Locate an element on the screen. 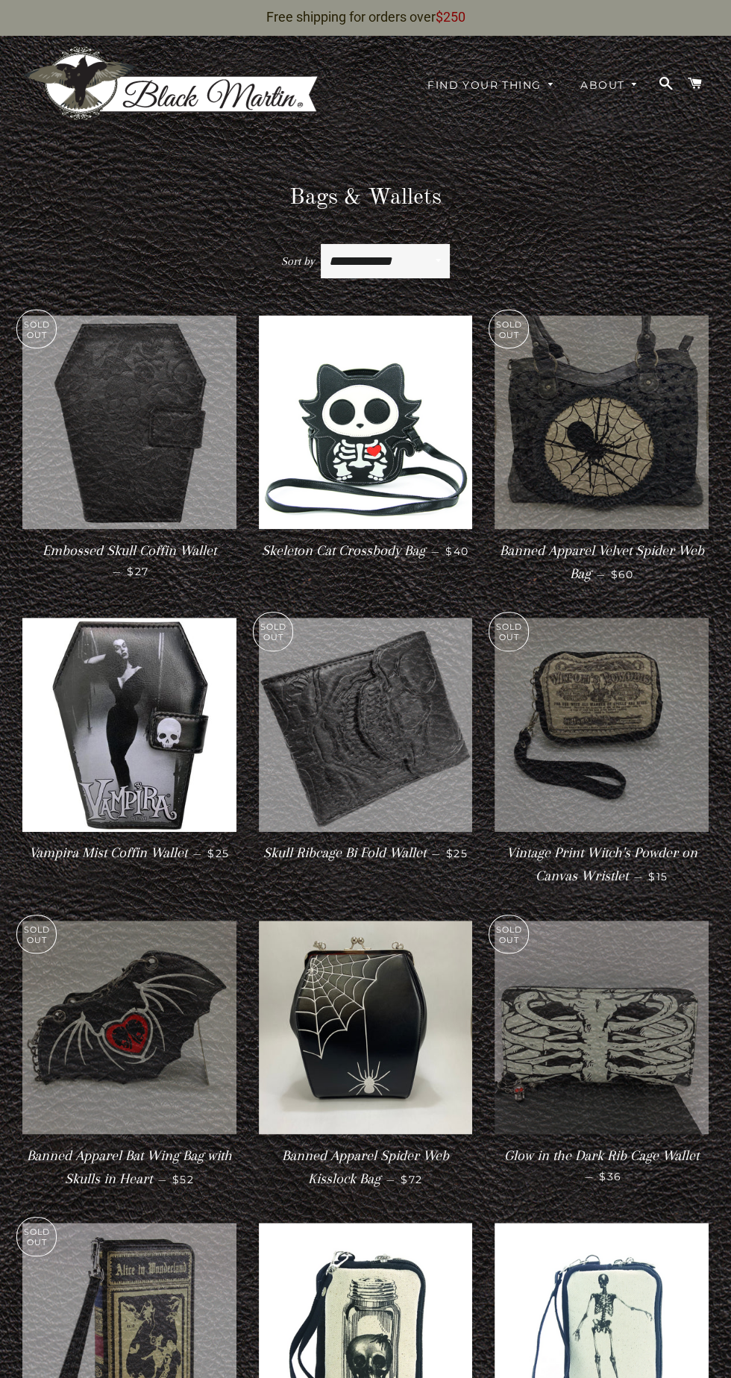 The height and width of the screenshot is (1378, 731). span: $27 is located at coordinates (137, 572).